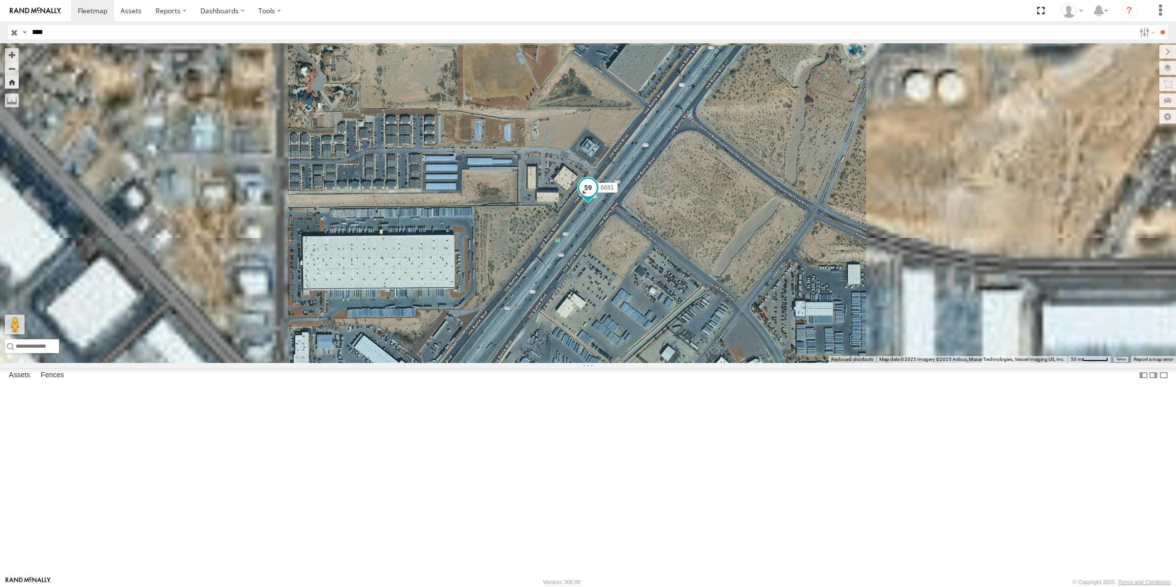 Image resolution: width=1176 pixels, height=587 pixels. What do you see at coordinates (25, 32) in the screenshot?
I see `label: Search Query` at bounding box center [25, 32].